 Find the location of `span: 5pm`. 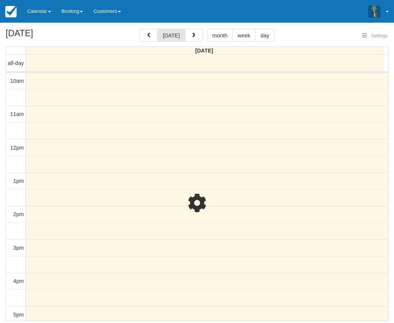

span: 5pm is located at coordinates (19, 315).